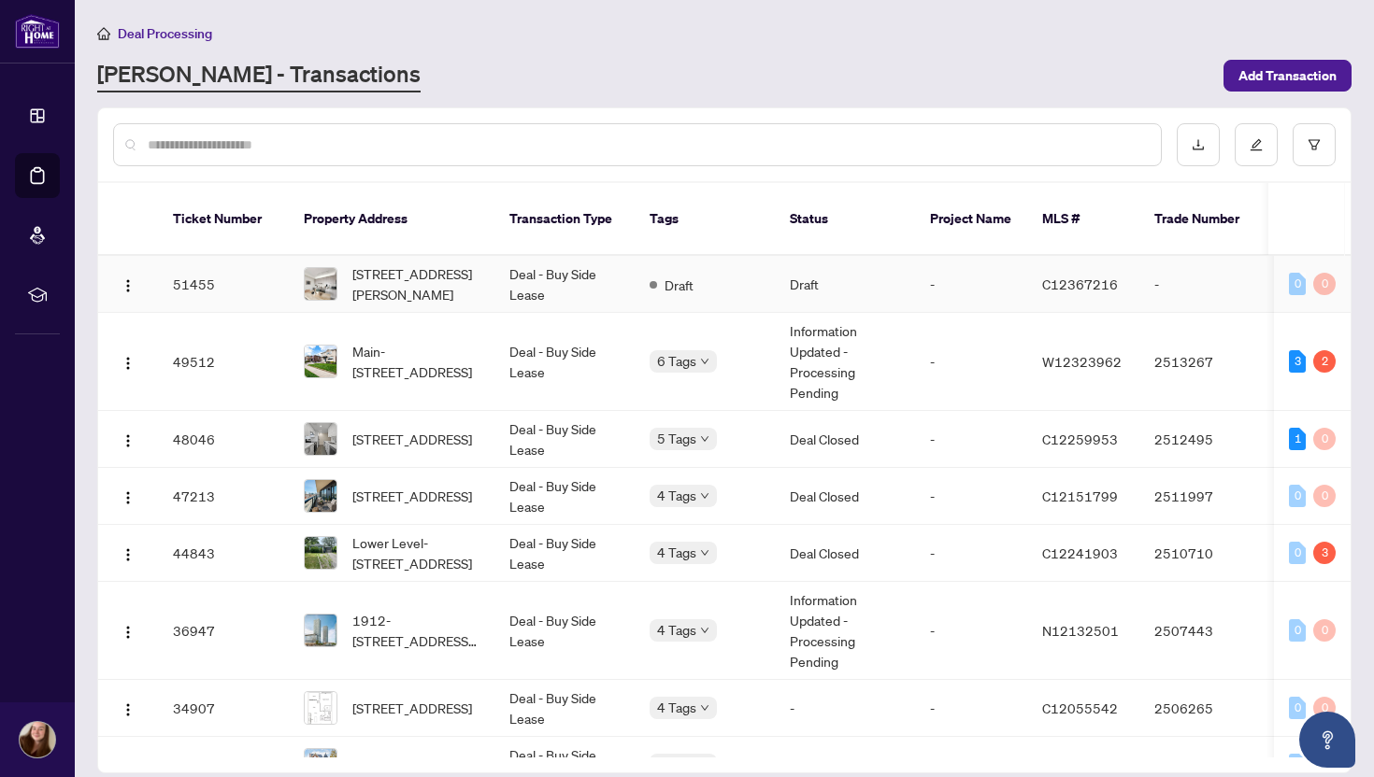 The height and width of the screenshot is (777, 1374). Describe the element at coordinates (678, 285) in the screenshot. I see `span: Draft` at that location.